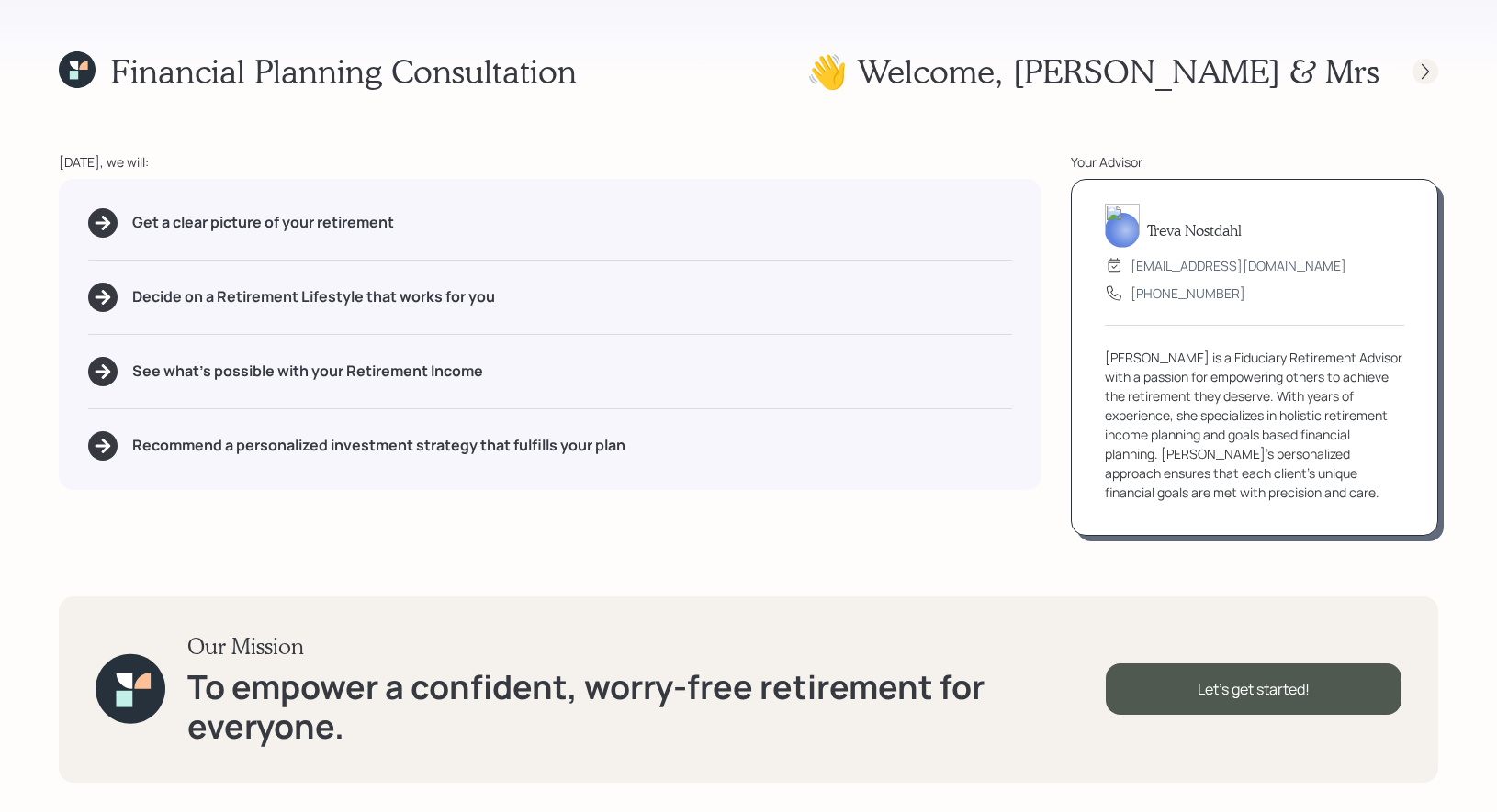 This screenshot has width=1497, height=812. Describe the element at coordinates (1194, 230) in the screenshot. I see `h5: Treva Nostdahl` at that location.